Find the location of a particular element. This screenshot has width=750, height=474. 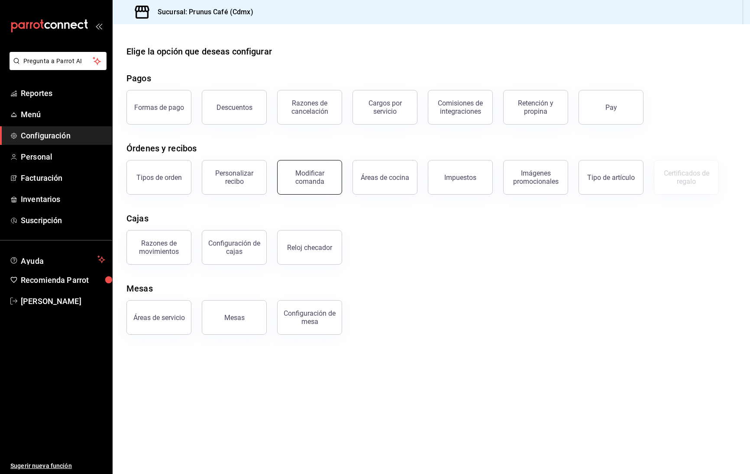

div: Imágenes promocionales is located at coordinates (535, 177).